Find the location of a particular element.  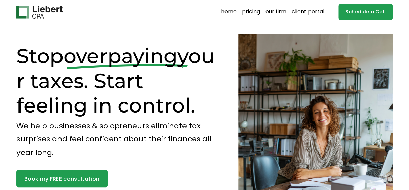

img: Liebert CPA is located at coordinates (40, 12).